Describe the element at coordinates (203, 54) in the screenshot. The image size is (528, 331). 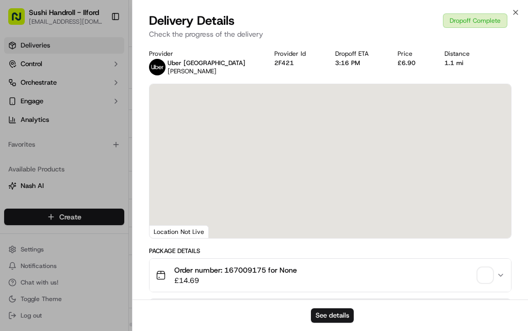
I see `div: Provider` at that location.